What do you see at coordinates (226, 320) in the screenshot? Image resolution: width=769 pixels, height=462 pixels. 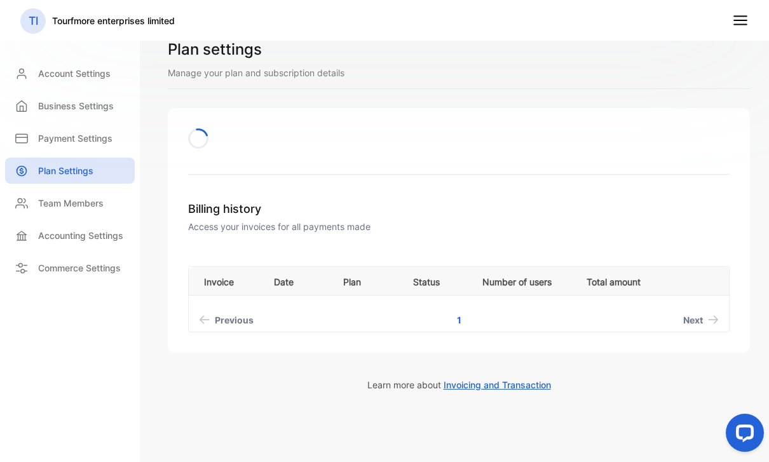 I see `a: Previous page` at bounding box center [226, 320].